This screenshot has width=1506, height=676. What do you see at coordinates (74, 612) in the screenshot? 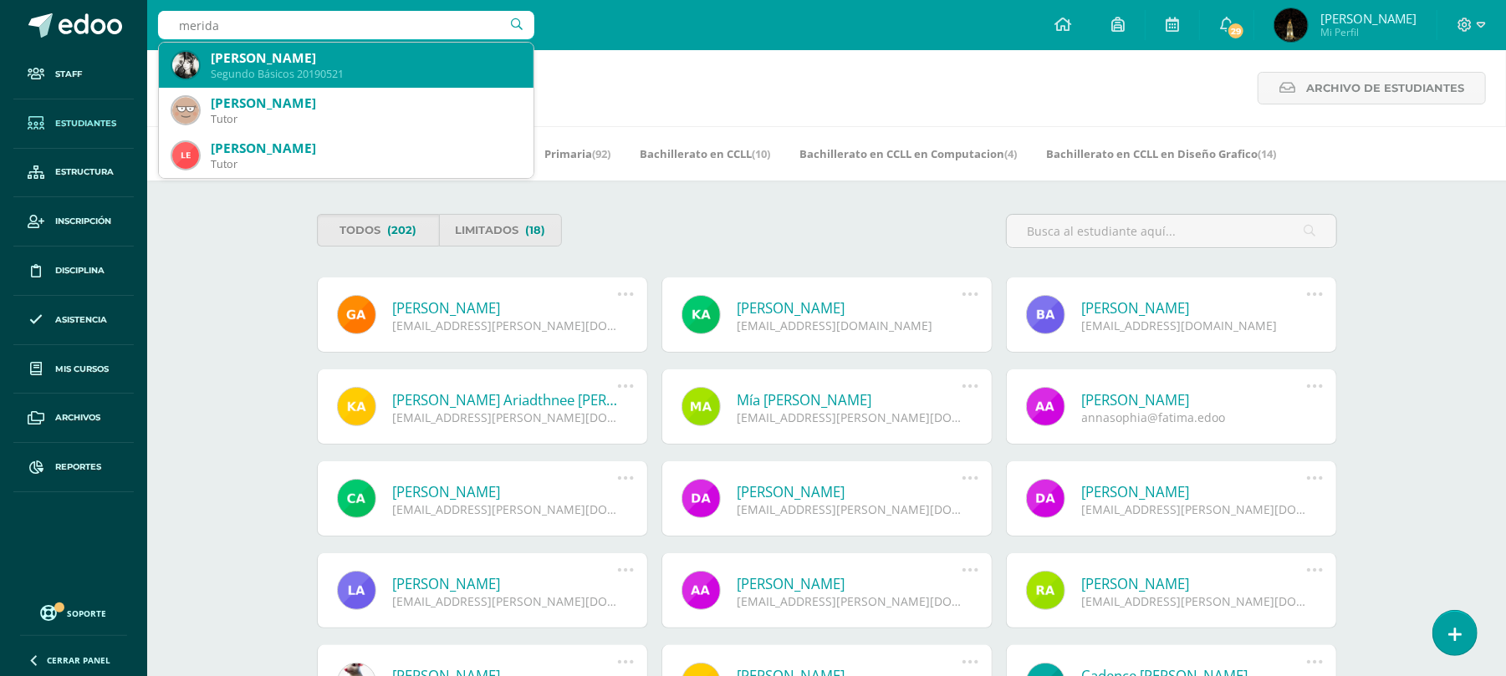
I see `a: Soporte` at bounding box center [74, 612].